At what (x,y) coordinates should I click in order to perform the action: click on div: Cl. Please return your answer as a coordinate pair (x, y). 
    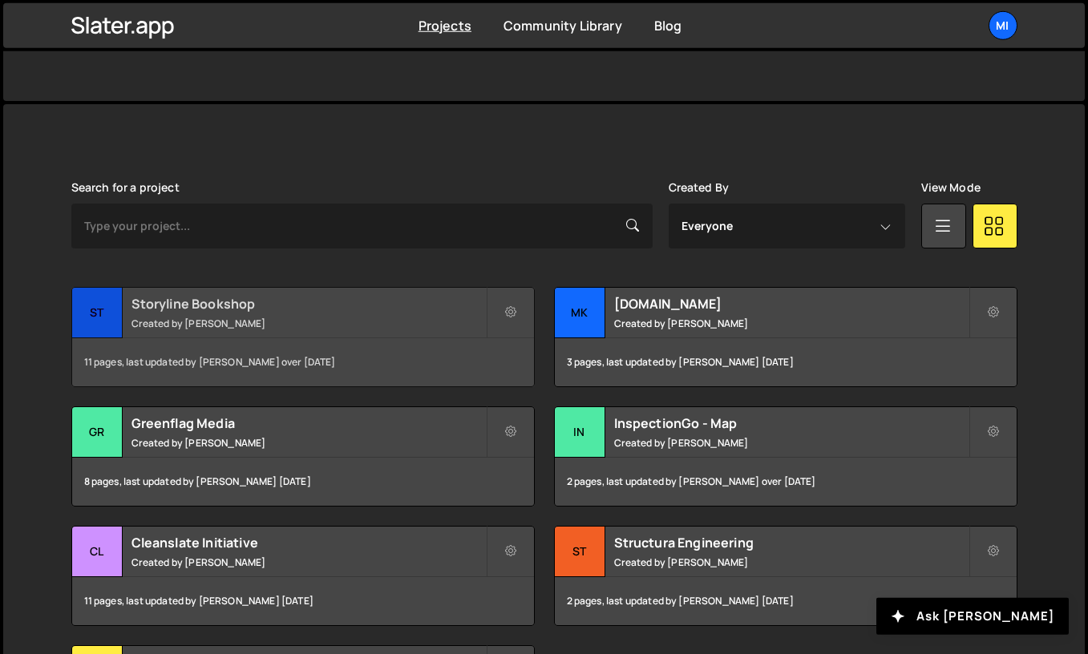
    Looking at the image, I should click on (97, 552).